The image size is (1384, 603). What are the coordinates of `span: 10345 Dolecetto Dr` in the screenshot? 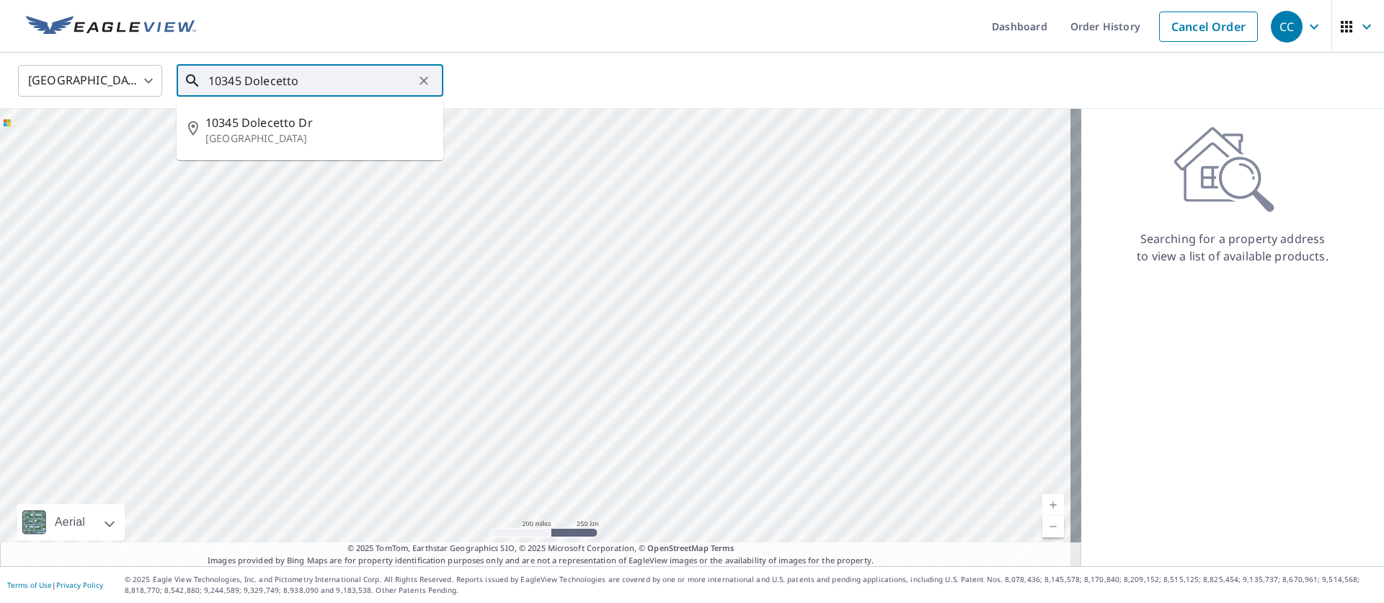 It's located at (319, 123).